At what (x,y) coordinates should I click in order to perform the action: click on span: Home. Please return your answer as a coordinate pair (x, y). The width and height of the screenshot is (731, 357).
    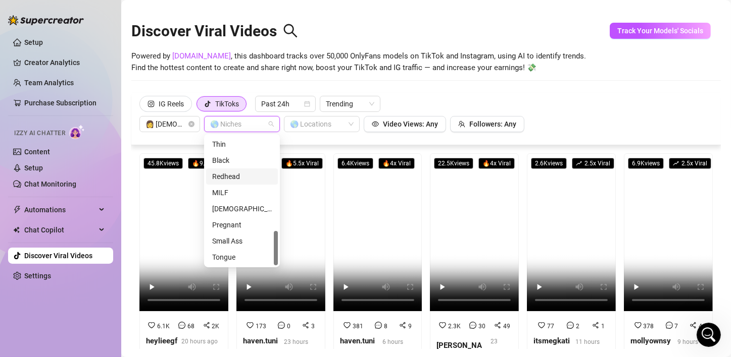
    Looking at the image, I should click on (25, 293).